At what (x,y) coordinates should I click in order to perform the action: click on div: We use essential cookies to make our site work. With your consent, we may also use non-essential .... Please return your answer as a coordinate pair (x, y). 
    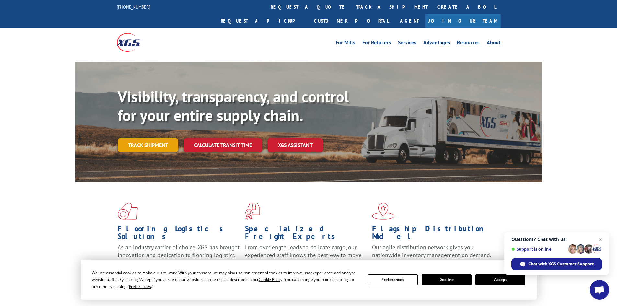
    Looking at the image, I should click on (226, 279).